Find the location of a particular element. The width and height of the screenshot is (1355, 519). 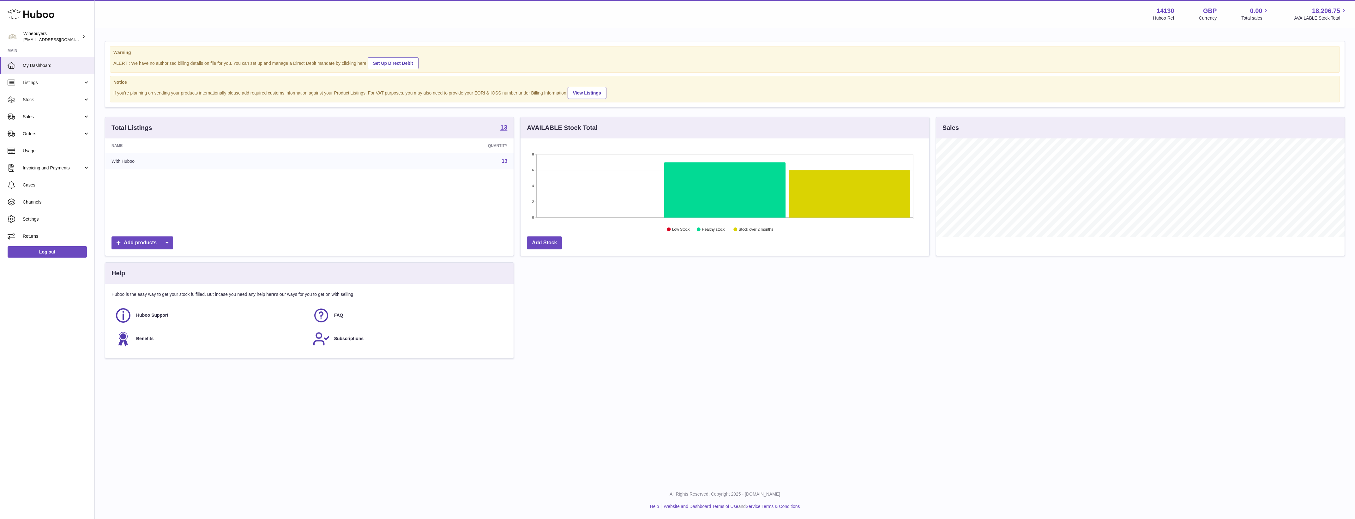

a: View Listings is located at coordinates (587, 93).